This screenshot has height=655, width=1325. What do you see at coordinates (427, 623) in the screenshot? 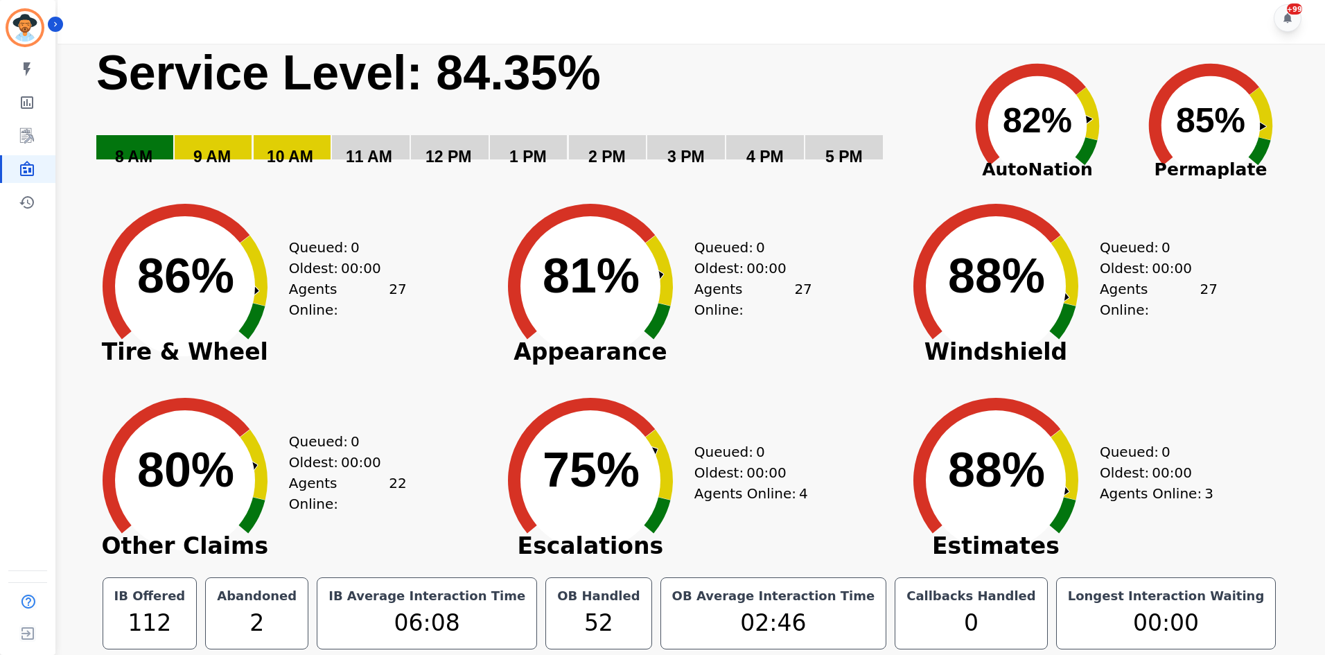
I see `div: 06:08` at bounding box center [427, 623].